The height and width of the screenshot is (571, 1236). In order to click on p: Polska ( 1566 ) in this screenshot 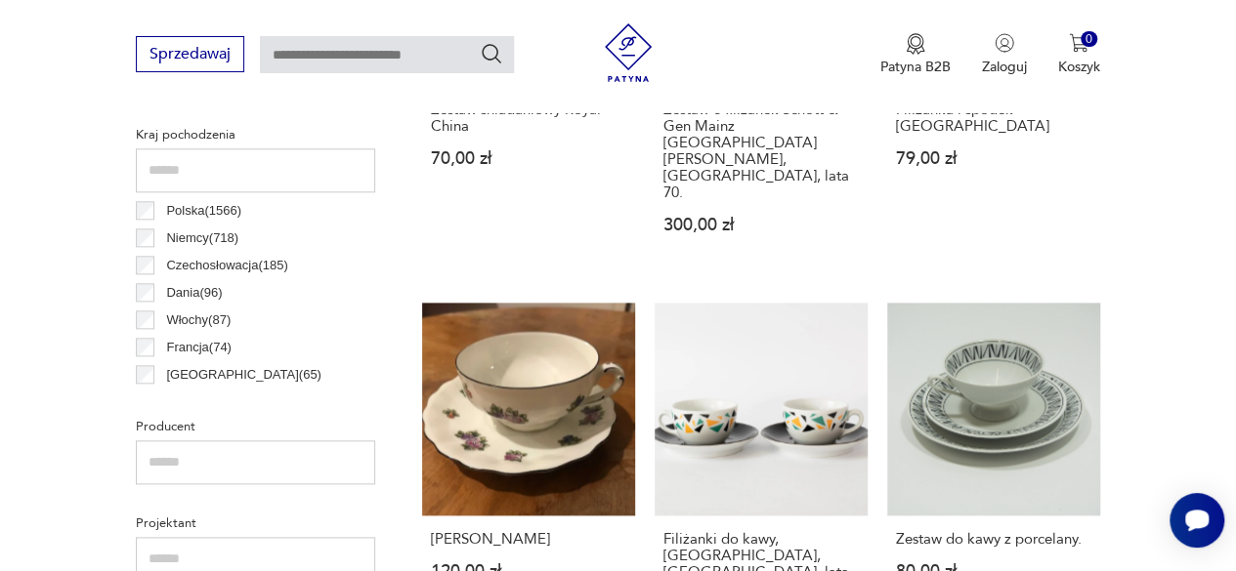, I will do `click(203, 211)`.